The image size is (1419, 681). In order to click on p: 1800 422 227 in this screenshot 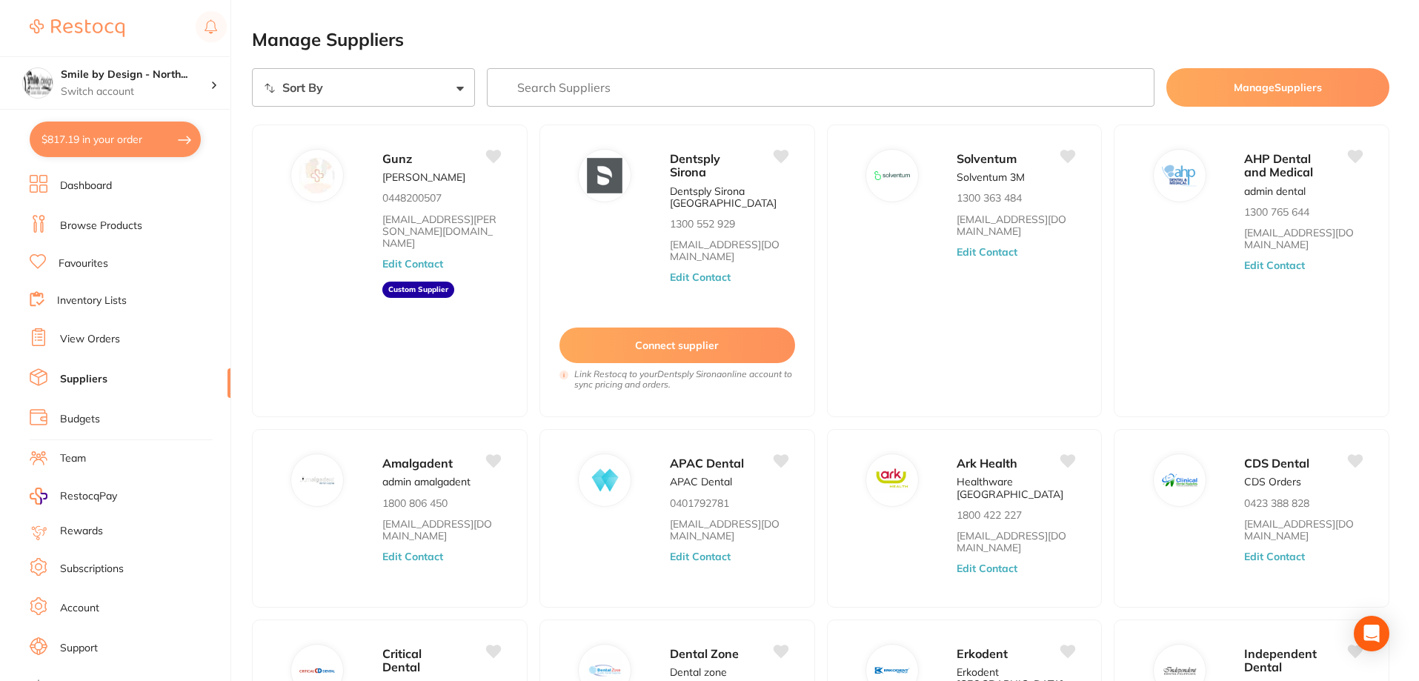, I will do `click(989, 515)`.